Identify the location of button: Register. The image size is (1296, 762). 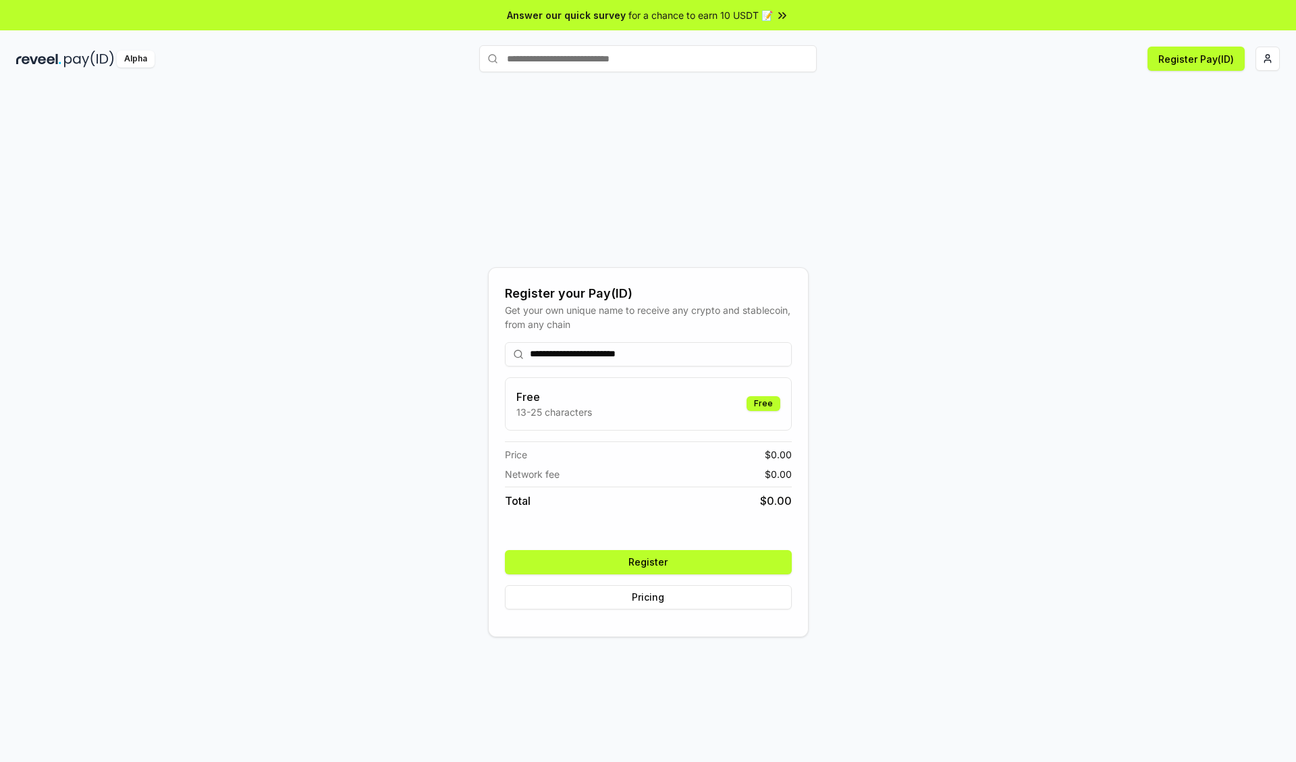
(648, 562).